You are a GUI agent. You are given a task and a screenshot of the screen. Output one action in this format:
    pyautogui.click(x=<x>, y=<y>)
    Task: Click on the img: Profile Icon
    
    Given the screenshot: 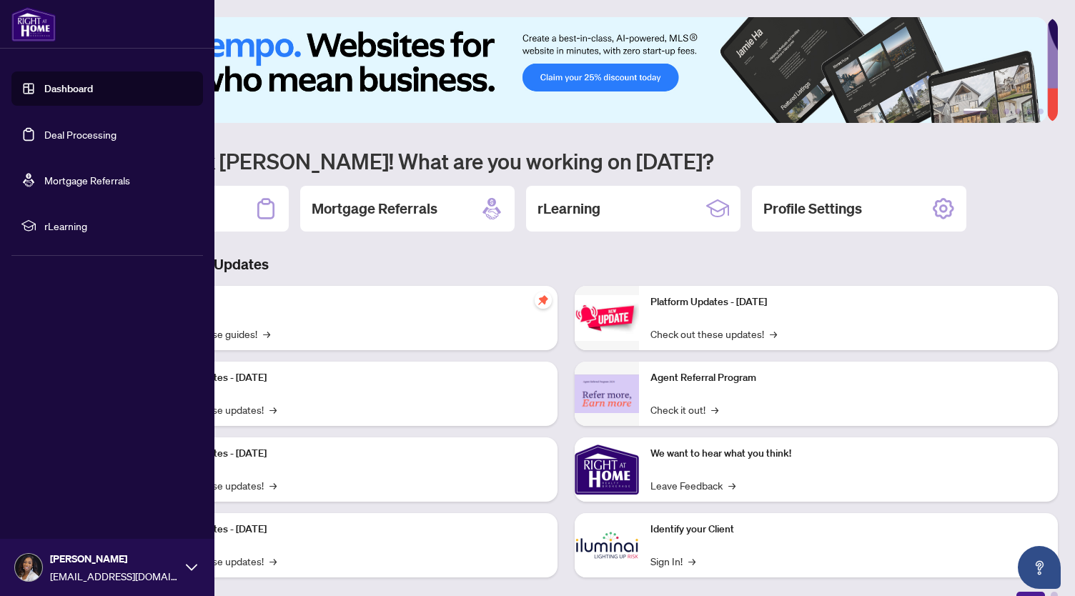 What is the action you would take?
    pyautogui.click(x=29, y=567)
    